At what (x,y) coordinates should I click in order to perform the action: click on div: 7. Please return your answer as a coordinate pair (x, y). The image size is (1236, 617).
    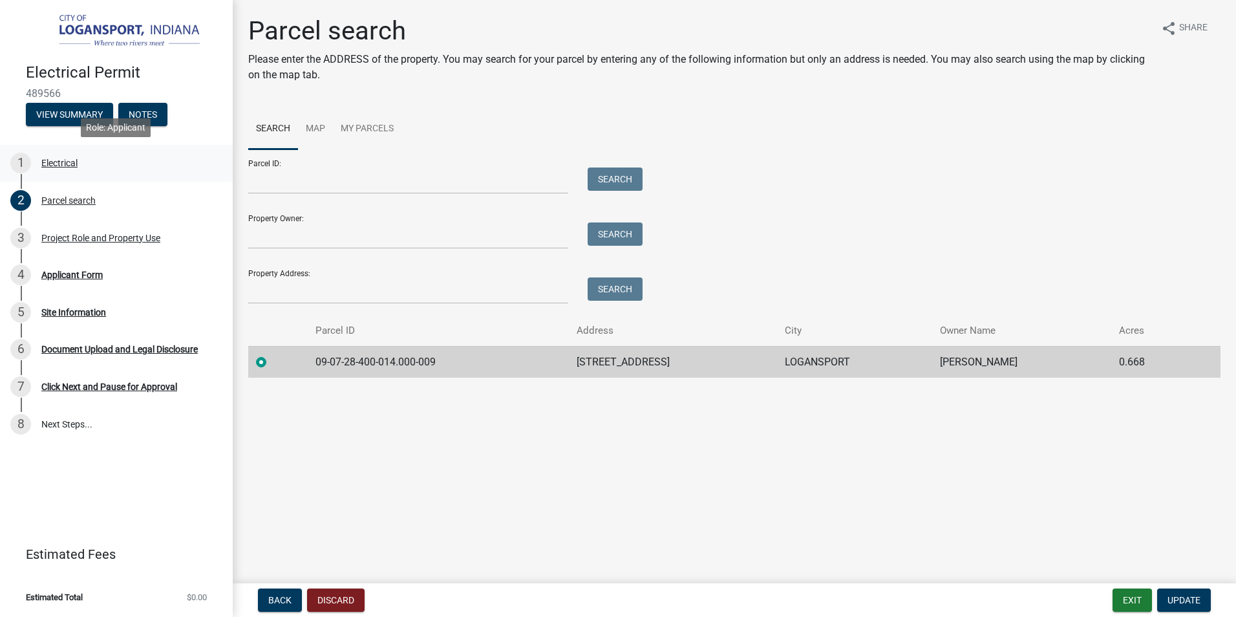
    Looking at the image, I should click on (21, 387).